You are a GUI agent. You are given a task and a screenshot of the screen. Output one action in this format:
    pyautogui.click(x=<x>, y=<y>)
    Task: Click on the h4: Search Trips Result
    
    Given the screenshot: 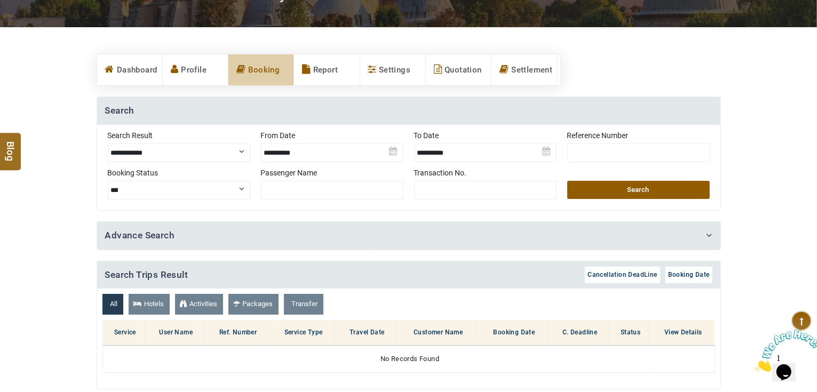 What is the action you would take?
    pyautogui.click(x=409, y=275)
    